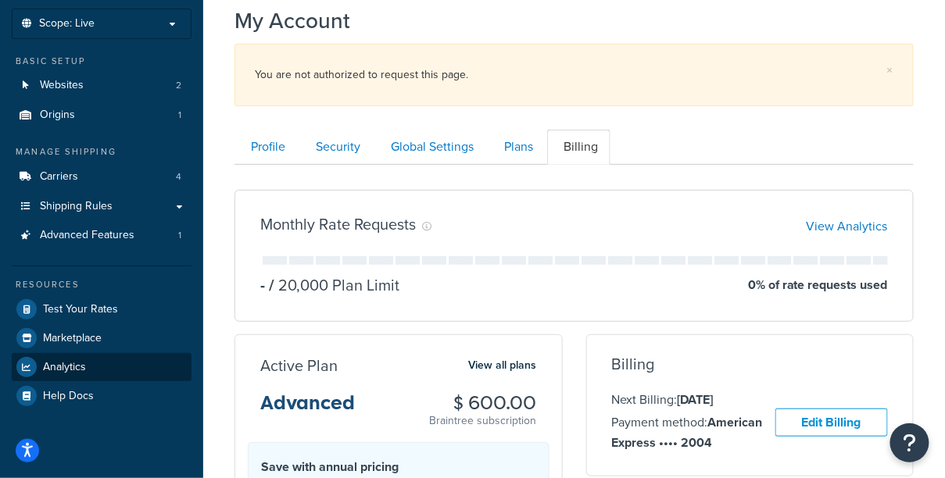 The height and width of the screenshot is (478, 945). Describe the element at coordinates (847, 226) in the screenshot. I see `a: View Analytics` at that location.